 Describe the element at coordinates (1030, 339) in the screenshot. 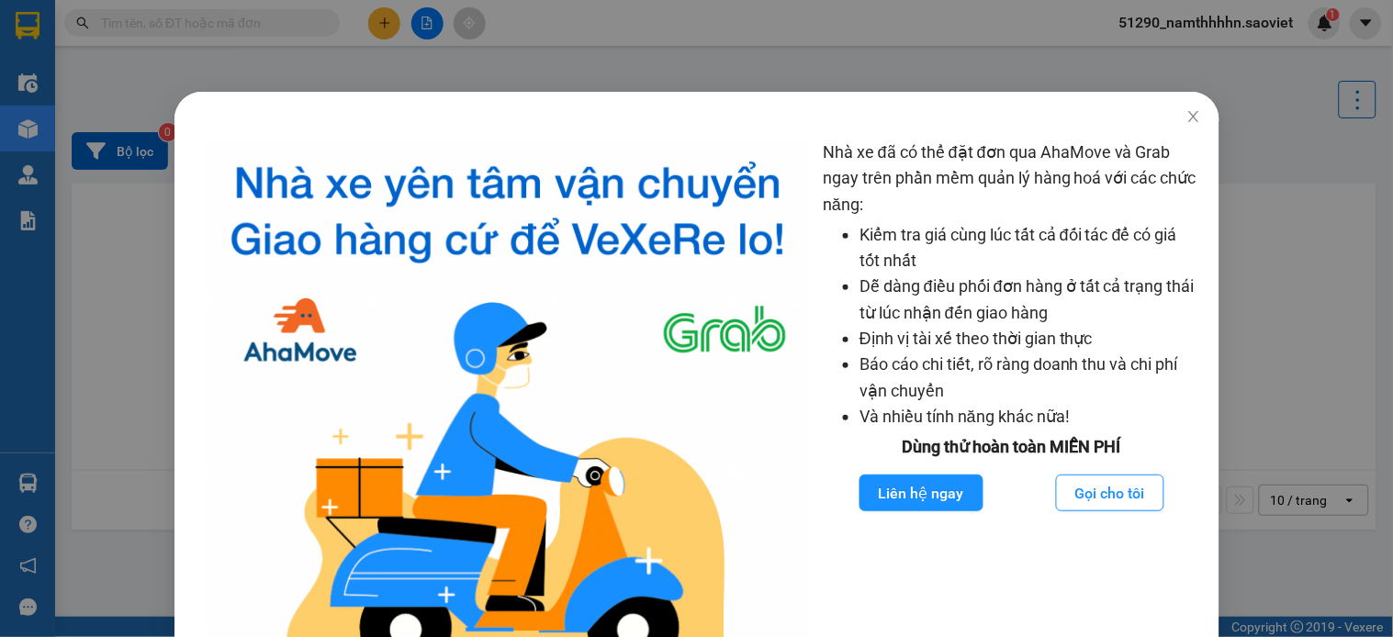

I see `li: Định vị tài xế theo thời gian thực` at that location.